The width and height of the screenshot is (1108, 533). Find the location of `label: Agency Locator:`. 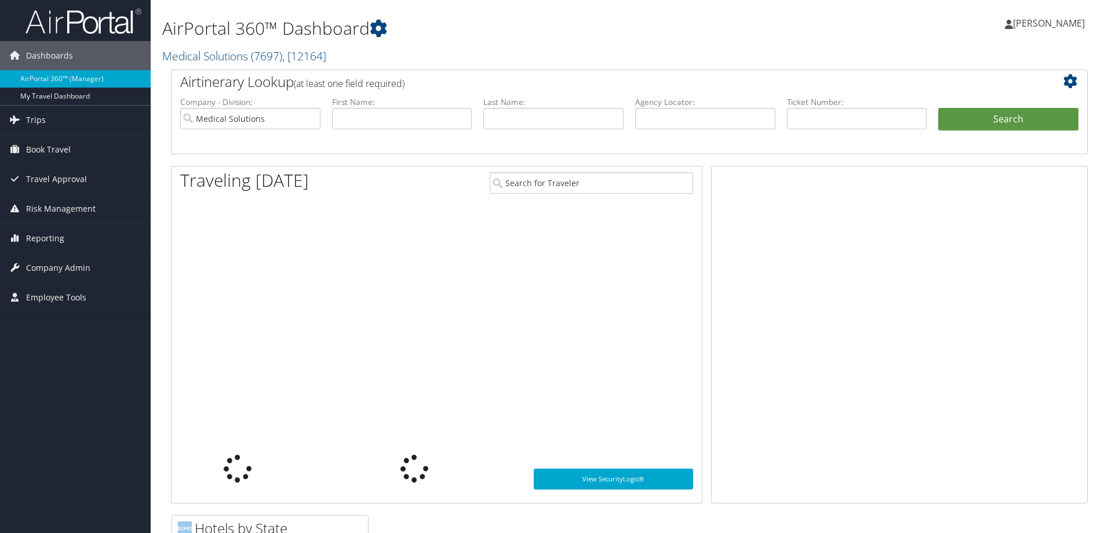

label: Agency Locator: is located at coordinates (705, 102).